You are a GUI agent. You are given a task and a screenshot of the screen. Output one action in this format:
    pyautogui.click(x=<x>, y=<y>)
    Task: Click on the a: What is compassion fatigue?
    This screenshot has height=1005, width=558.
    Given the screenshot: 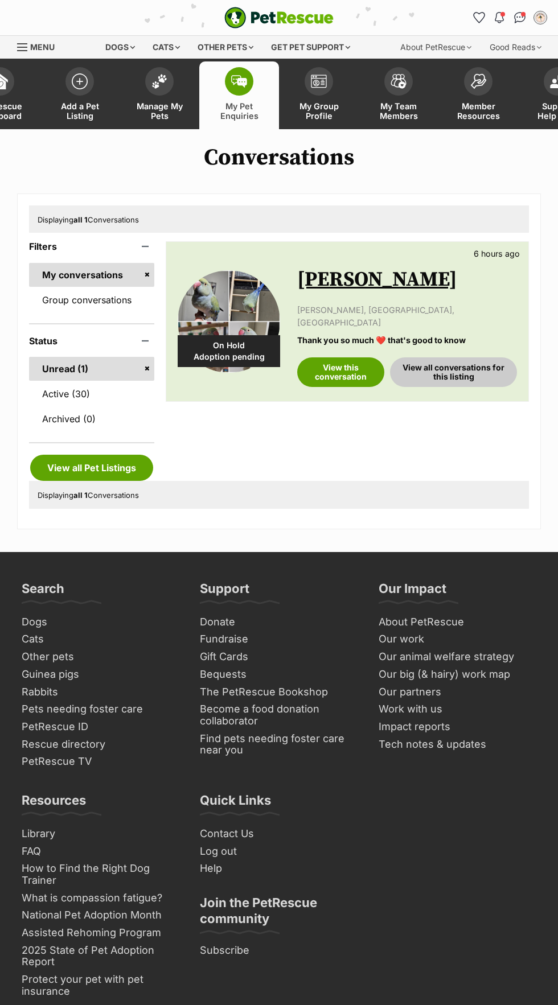 What is the action you would take?
    pyautogui.click(x=100, y=898)
    